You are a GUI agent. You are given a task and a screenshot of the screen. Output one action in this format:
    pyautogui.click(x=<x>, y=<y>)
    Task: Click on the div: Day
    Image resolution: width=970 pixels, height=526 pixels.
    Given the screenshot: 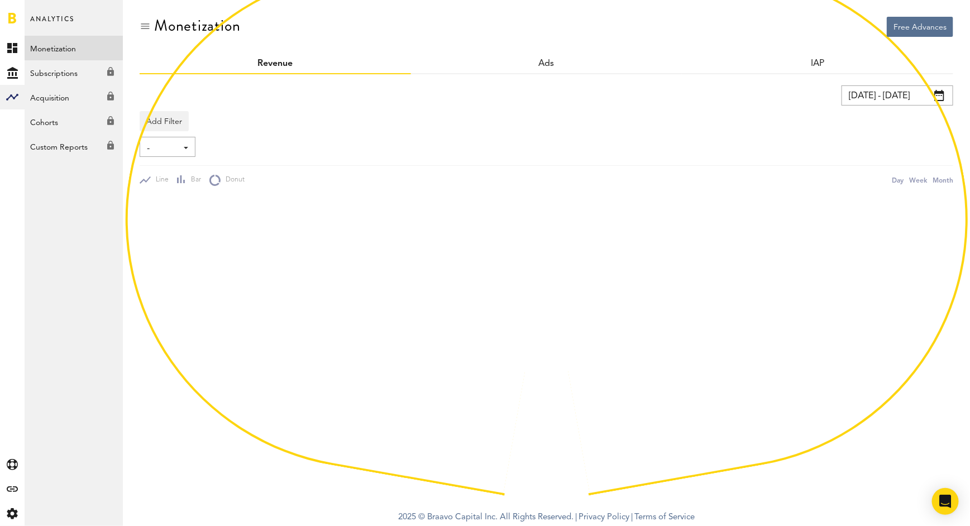 What is the action you would take?
    pyautogui.click(x=898, y=180)
    